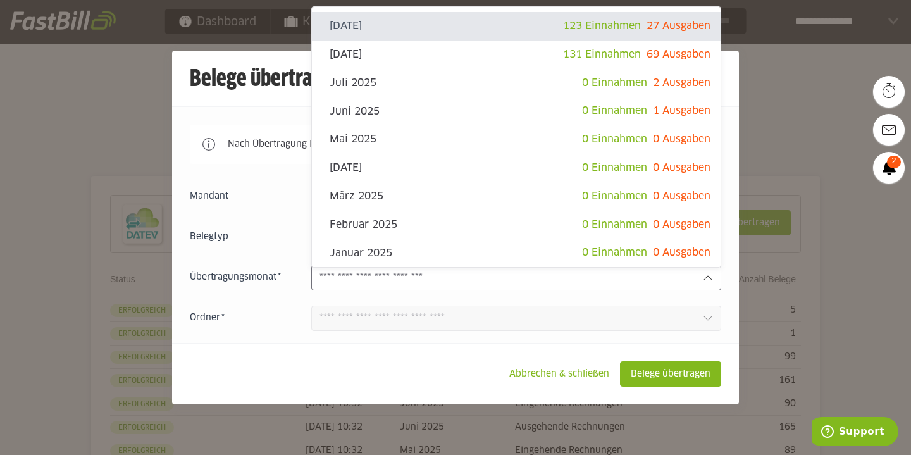 The width and height of the screenshot is (911, 455). I want to click on a: 2, so click(889, 168).